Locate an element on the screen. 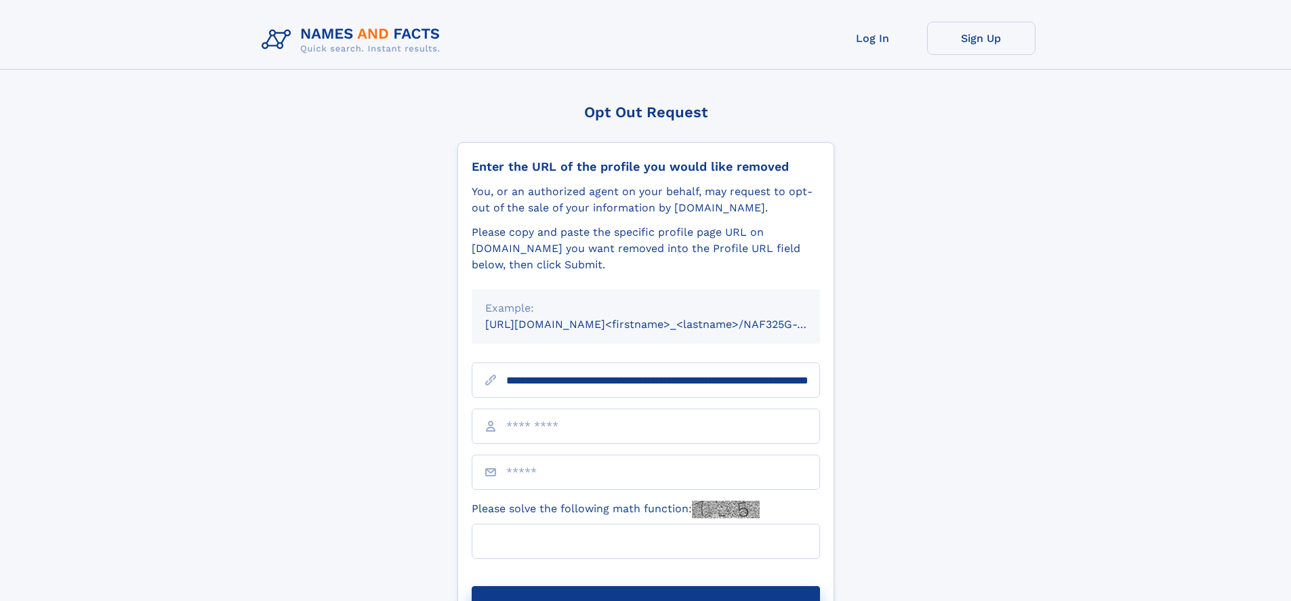  a: Sign Up is located at coordinates (982, 38).